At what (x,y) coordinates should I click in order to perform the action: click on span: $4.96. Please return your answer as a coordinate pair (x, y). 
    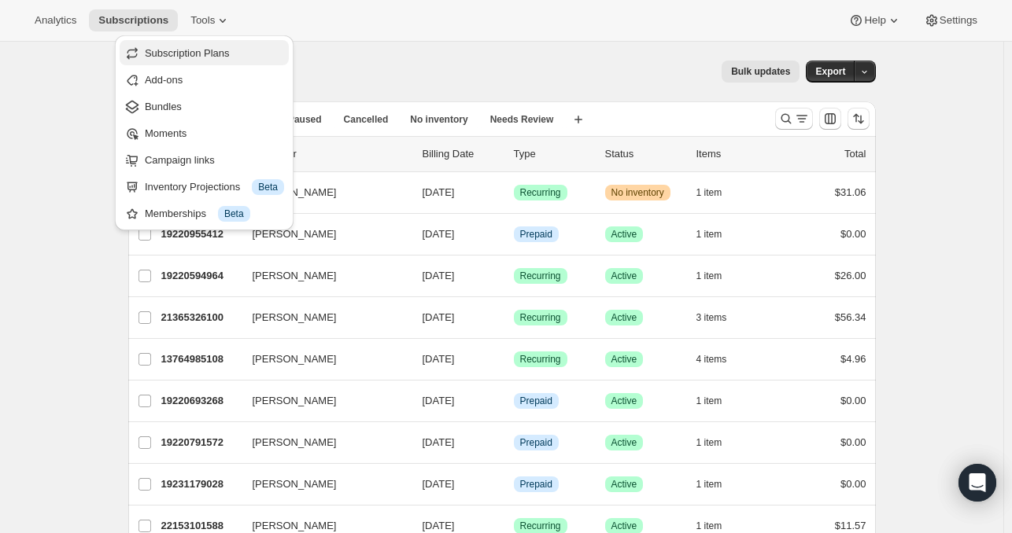
    Looking at the image, I should click on (853, 359).